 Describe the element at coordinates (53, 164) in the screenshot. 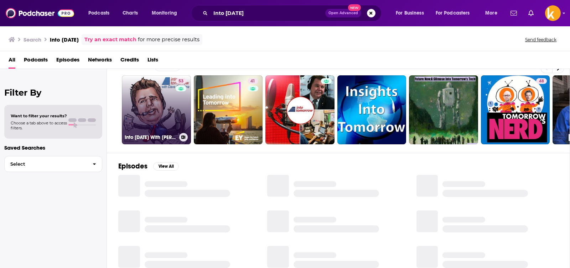

I see `button: Select` at that location.